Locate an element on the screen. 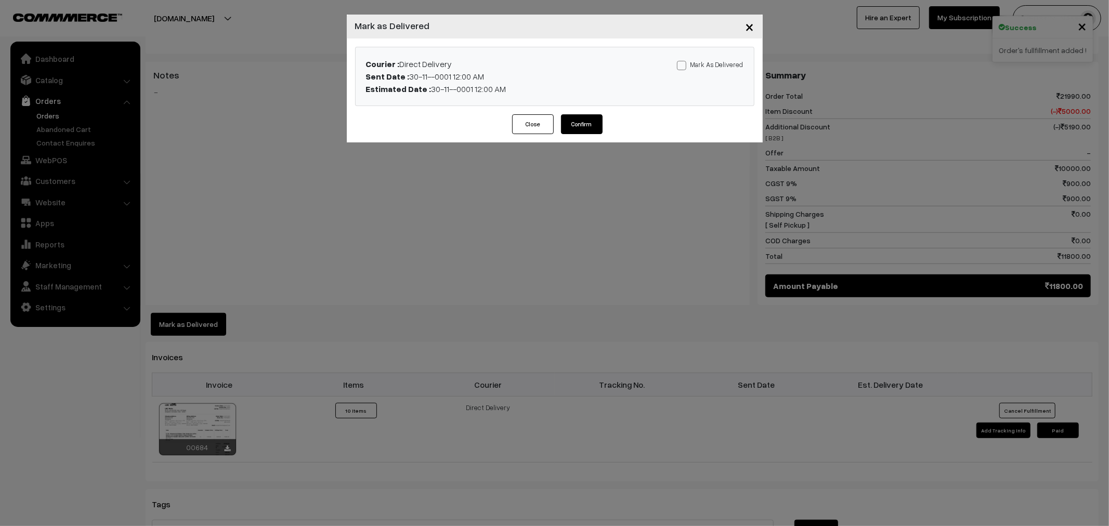 This screenshot has height=526, width=1109. b: Sent Date : is located at coordinates (388, 76).